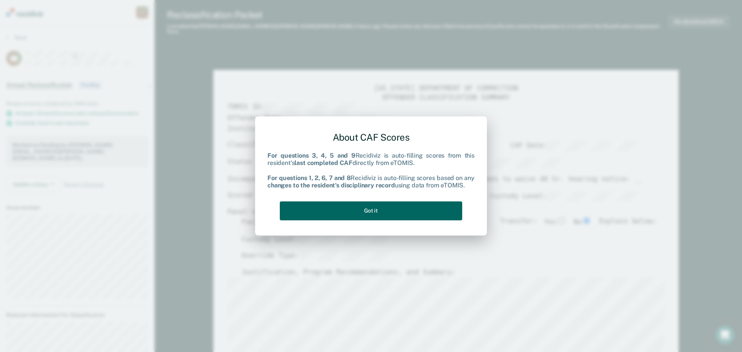 This screenshot has height=352, width=742. I want to click on b: For questions 3, 4, 5 and 9, so click(311, 156).